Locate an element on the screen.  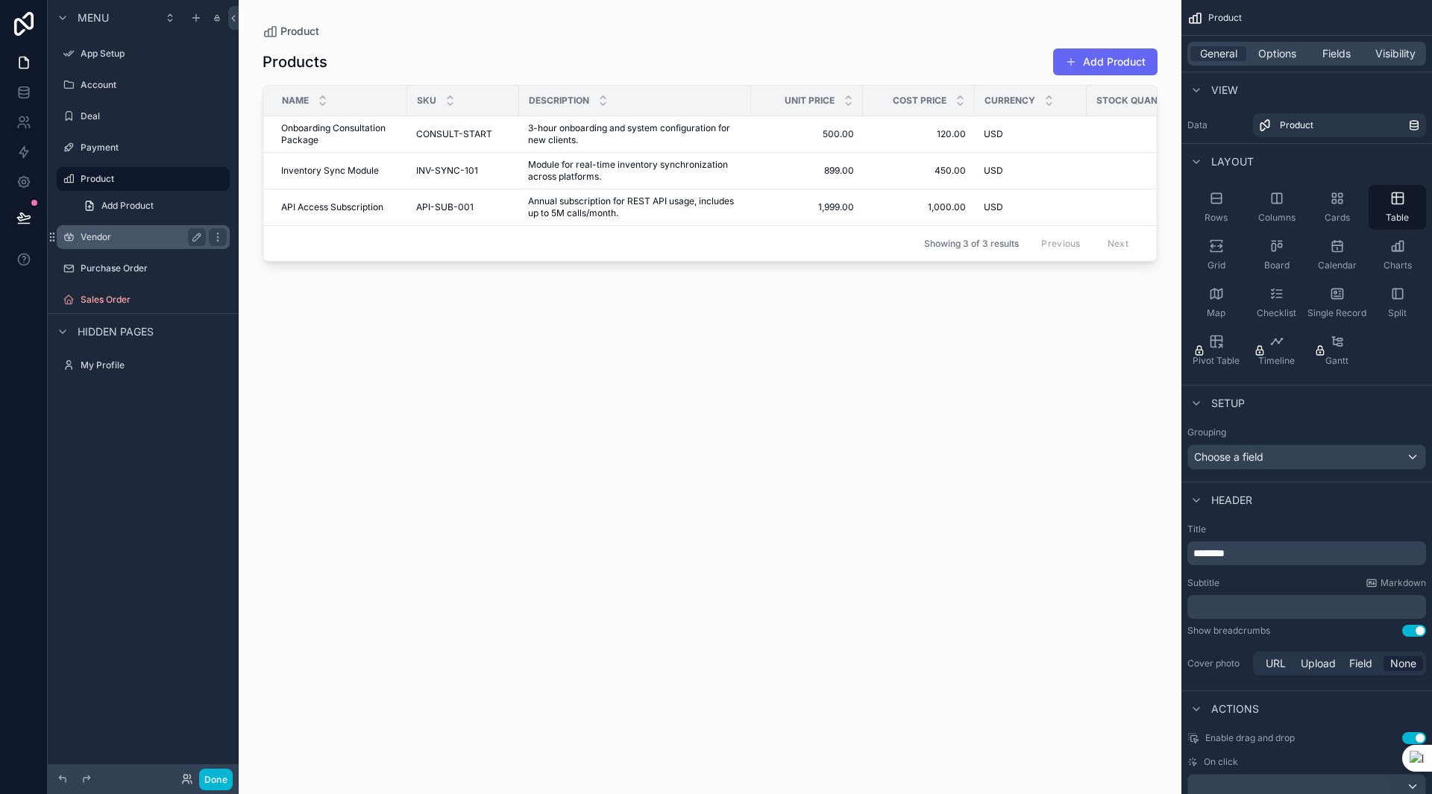
span: Unit Price is located at coordinates (809, 101).